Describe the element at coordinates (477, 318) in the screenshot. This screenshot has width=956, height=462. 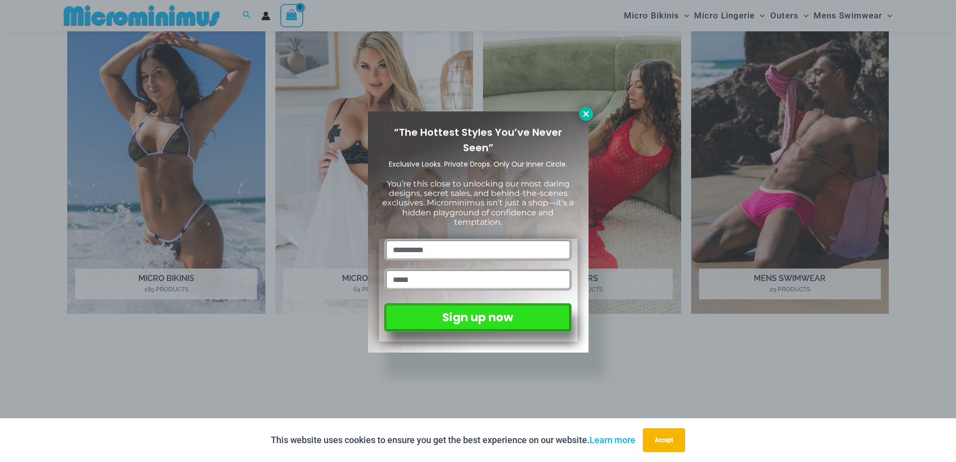
I see `button: Sign up now` at that location.